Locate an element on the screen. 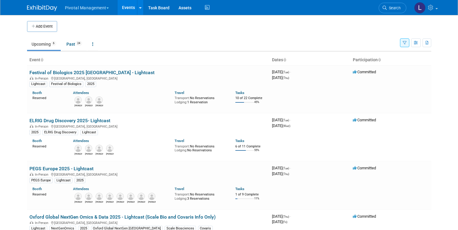 The image size is (458, 230). div: Paul Steinberg is located at coordinates (78, 202).